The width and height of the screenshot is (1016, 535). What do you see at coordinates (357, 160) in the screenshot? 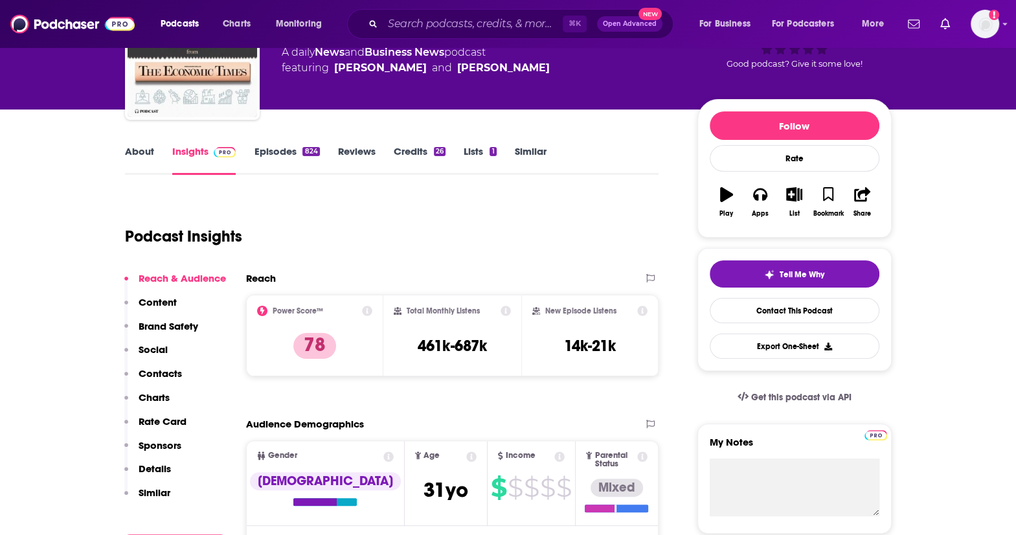
I see `a: Reviews` at bounding box center [357, 160].